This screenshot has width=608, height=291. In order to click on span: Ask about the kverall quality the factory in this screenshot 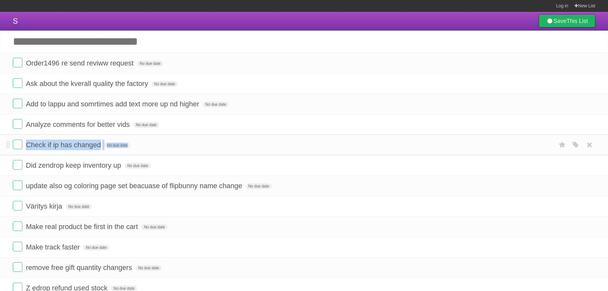, I will do `click(88, 83)`.